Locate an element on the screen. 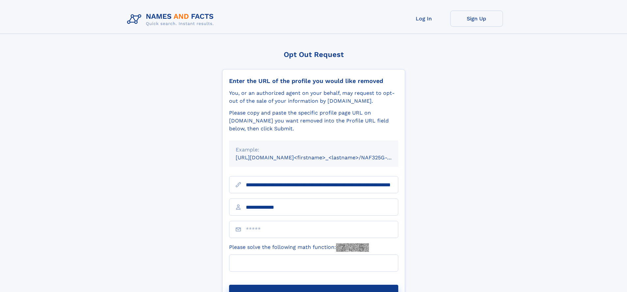  a: Log In is located at coordinates (424, 18).